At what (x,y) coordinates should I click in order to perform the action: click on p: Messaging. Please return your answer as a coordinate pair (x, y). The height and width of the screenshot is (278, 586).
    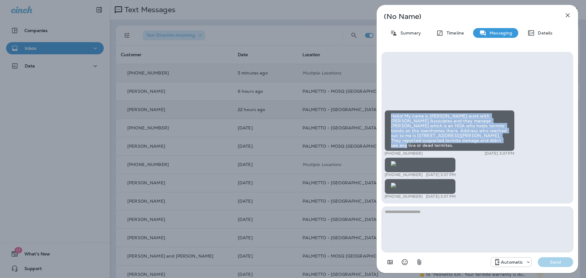
    Looking at the image, I should click on (500, 33).